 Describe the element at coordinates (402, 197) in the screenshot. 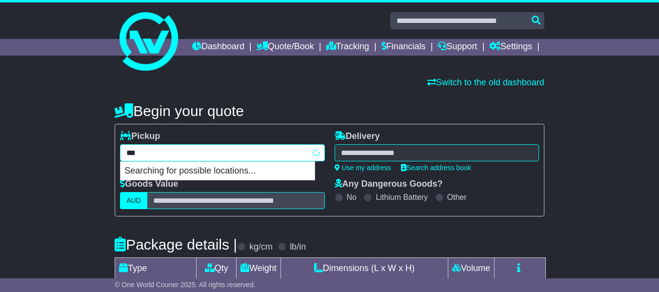

I see `label: Lithium Battery` at that location.